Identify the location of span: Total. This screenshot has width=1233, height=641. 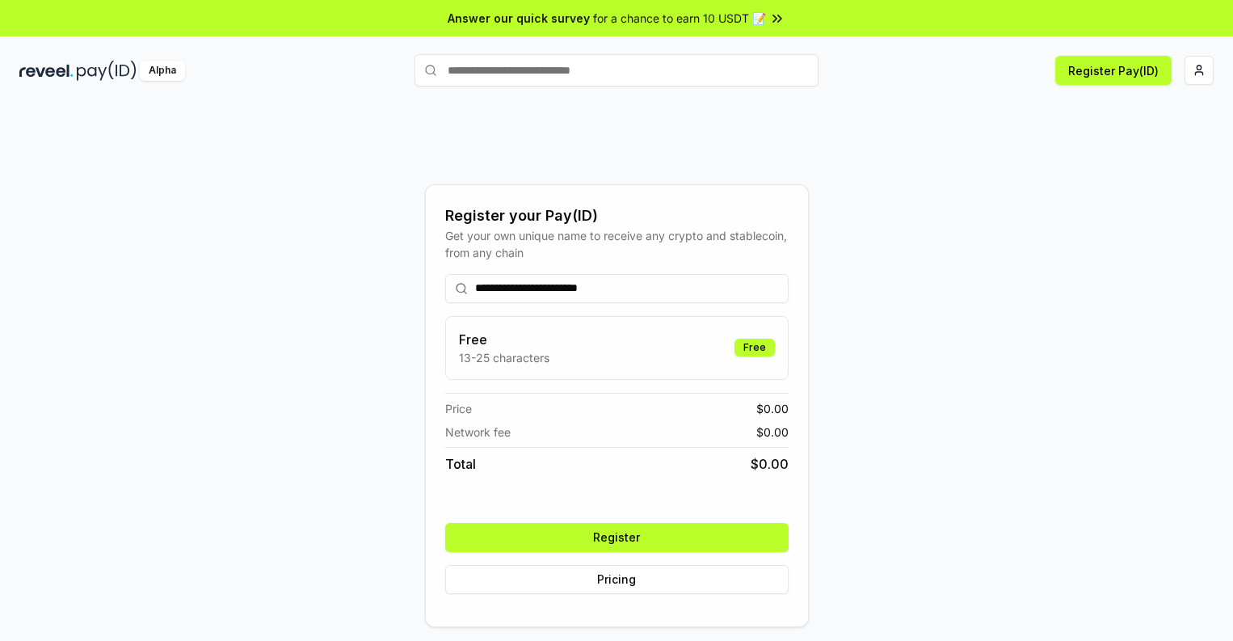
(461, 464).